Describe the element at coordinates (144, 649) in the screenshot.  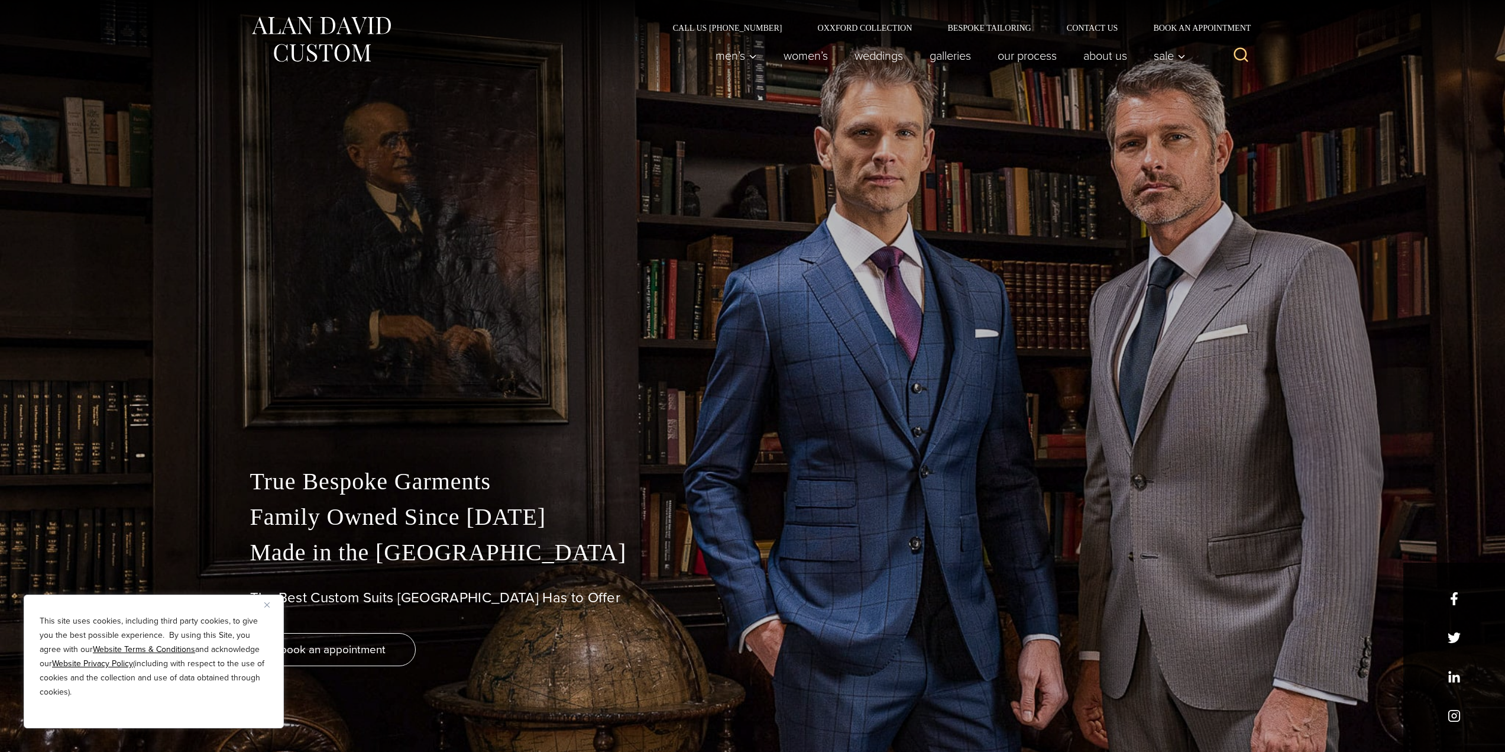
I see `u: Website Terms & Conditions` at that location.